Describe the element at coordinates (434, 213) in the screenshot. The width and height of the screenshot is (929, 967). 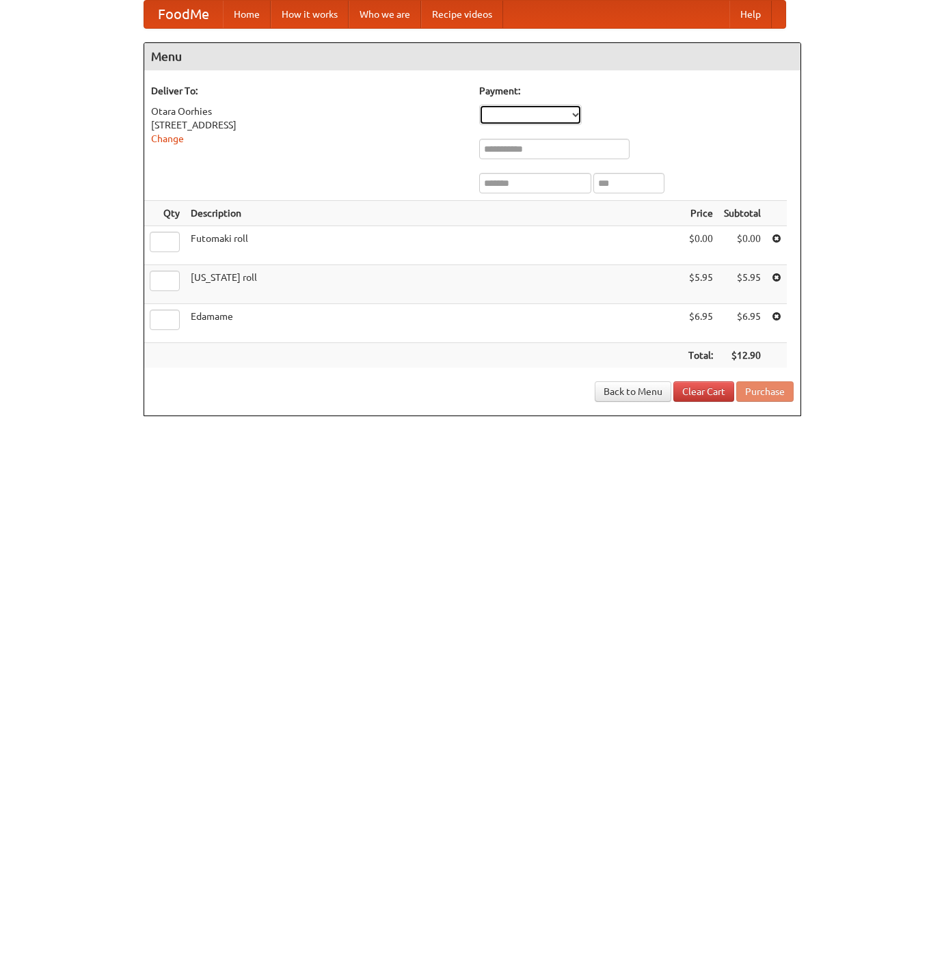
I see `th: Description` at that location.